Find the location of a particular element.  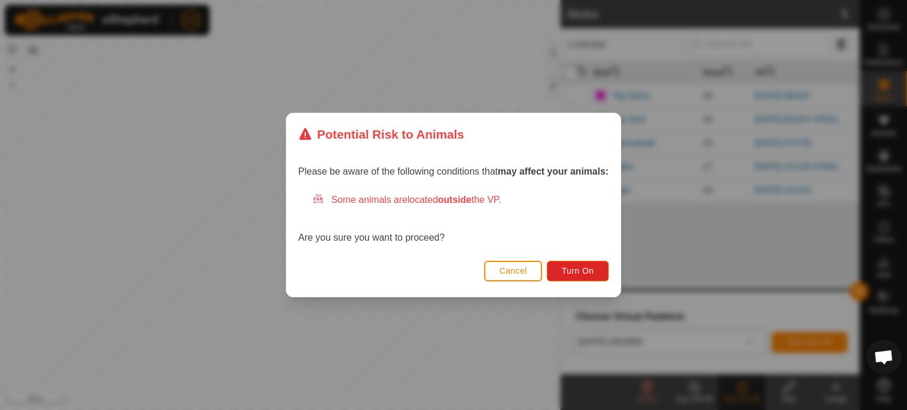

button: Cancel is located at coordinates (513, 271).